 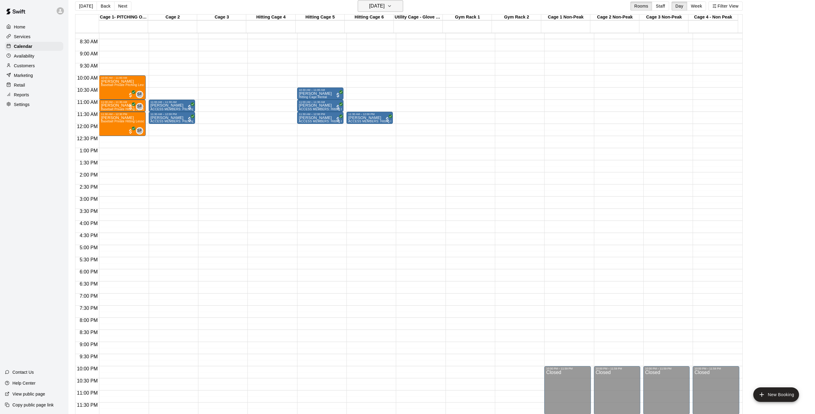 What do you see at coordinates (320, 94) in the screenshot?
I see `div: 10:30 AM – 11:00 AM: August Barry` at bounding box center [320, 94].